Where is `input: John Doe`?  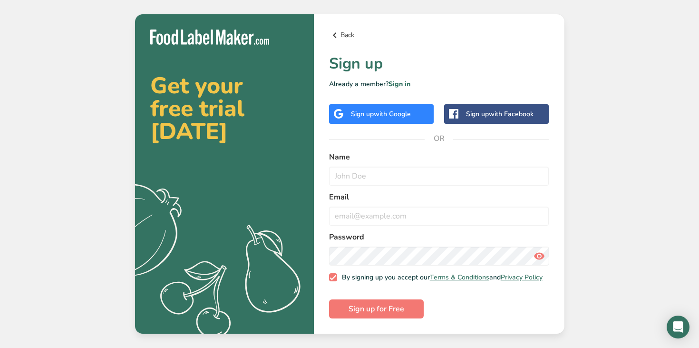 input: John Doe is located at coordinates (439, 176).